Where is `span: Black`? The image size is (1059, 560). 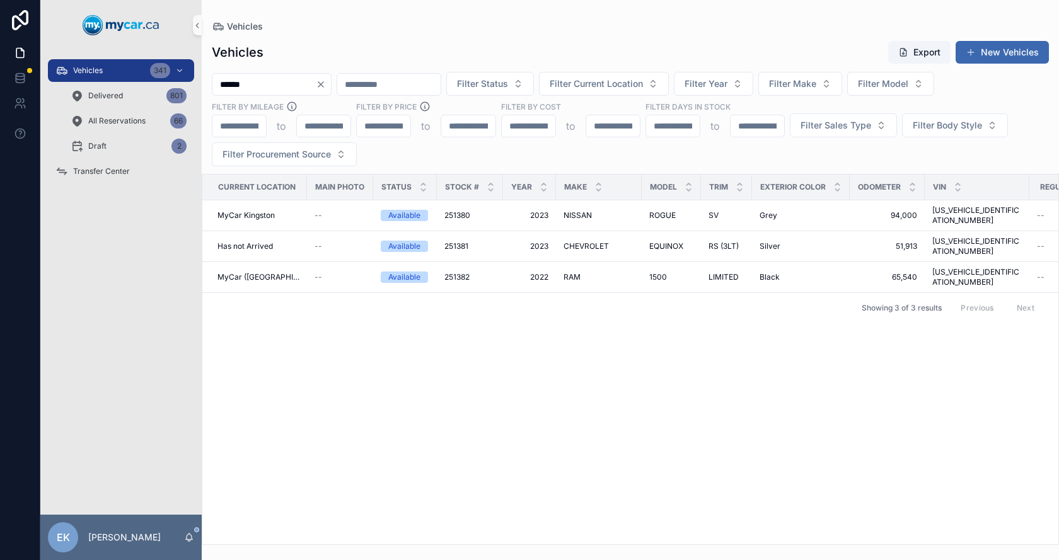
span: Black is located at coordinates (769, 277).